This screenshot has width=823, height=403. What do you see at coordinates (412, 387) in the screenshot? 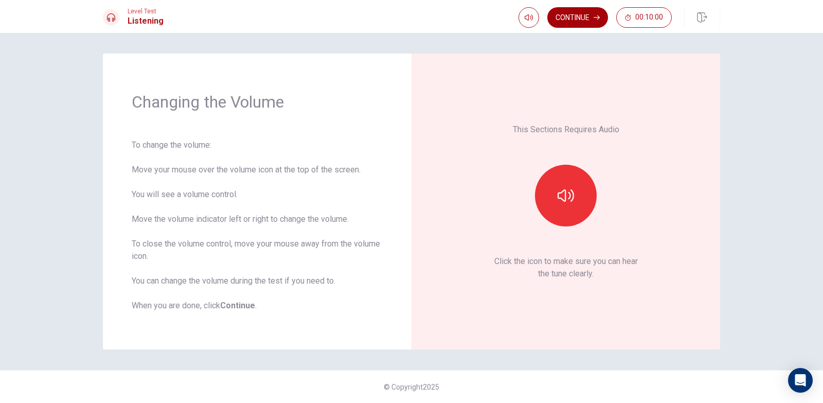
I see `span: © Copyright 2025` at bounding box center [412, 387].